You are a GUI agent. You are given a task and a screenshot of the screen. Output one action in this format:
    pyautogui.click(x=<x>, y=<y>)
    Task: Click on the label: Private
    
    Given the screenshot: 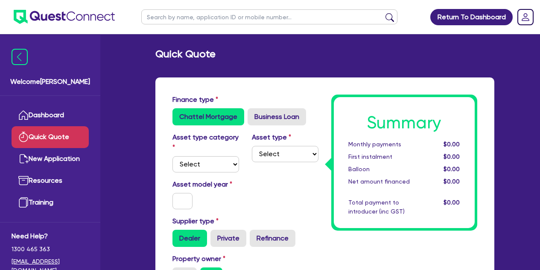 What is the action you would take?
    pyautogui.click(x=229, y=238)
    